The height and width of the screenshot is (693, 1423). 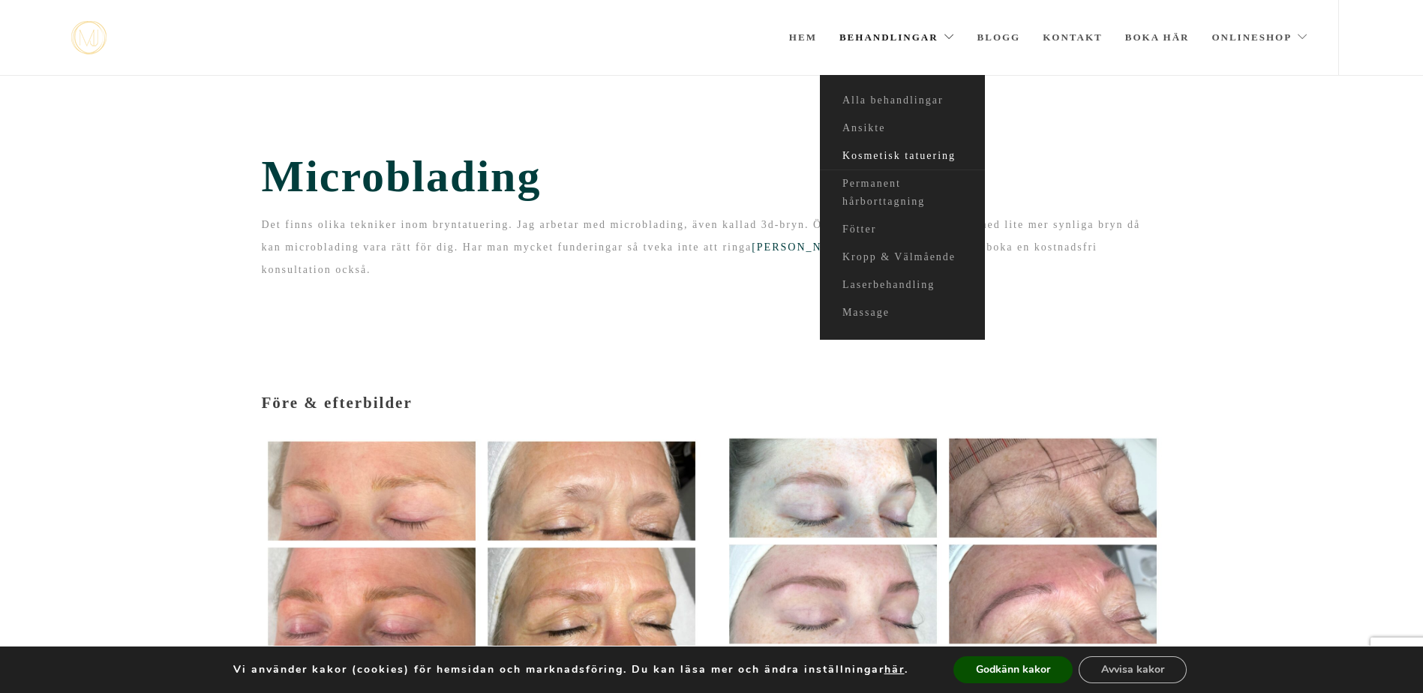 I want to click on span: Microblading, so click(x=712, y=176).